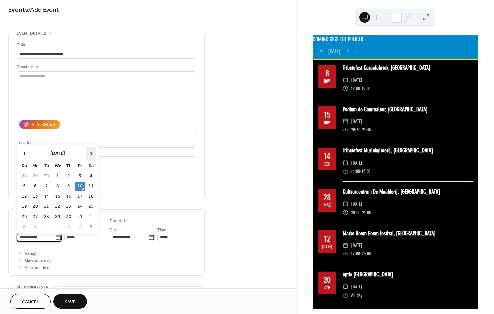  What do you see at coordinates (35, 217) in the screenshot?
I see `td: 27` at bounding box center [35, 217].